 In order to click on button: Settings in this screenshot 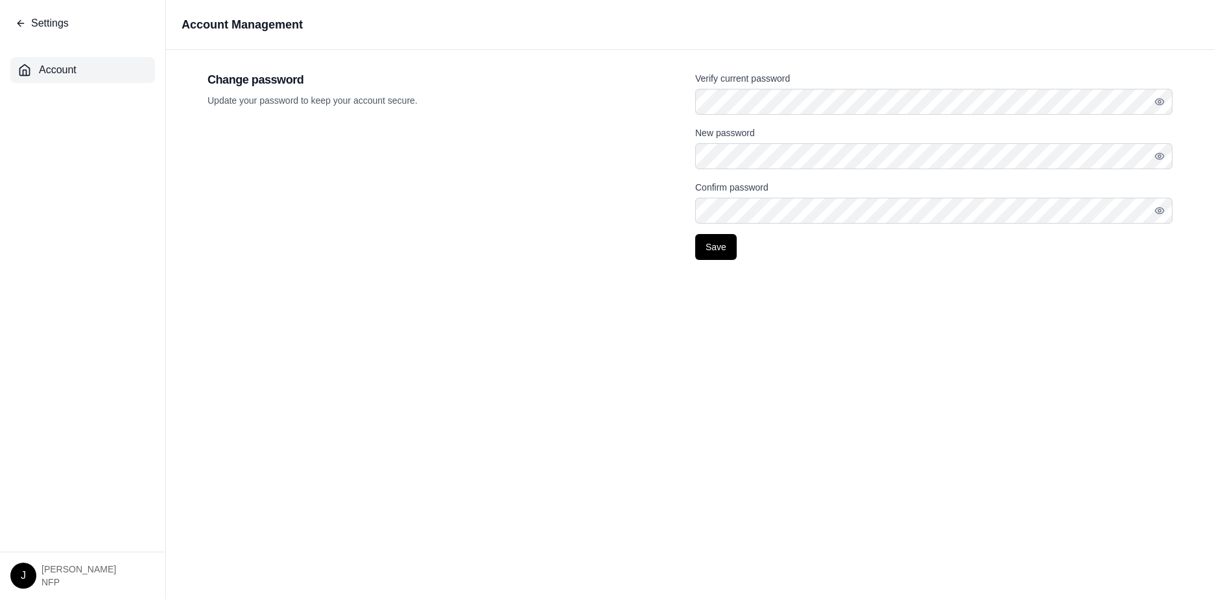, I will do `click(42, 23)`.